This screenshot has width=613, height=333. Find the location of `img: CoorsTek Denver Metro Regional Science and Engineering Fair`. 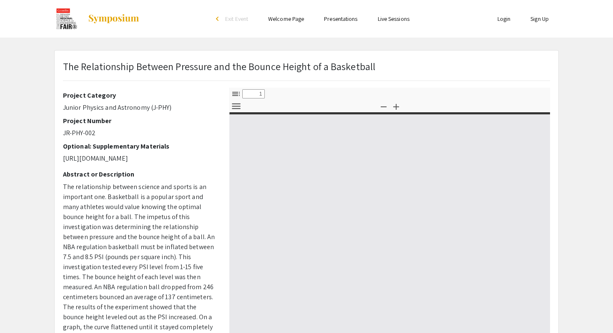

img: CoorsTek Denver Metro Regional Science and Engineering Fair is located at coordinates (67, 19).